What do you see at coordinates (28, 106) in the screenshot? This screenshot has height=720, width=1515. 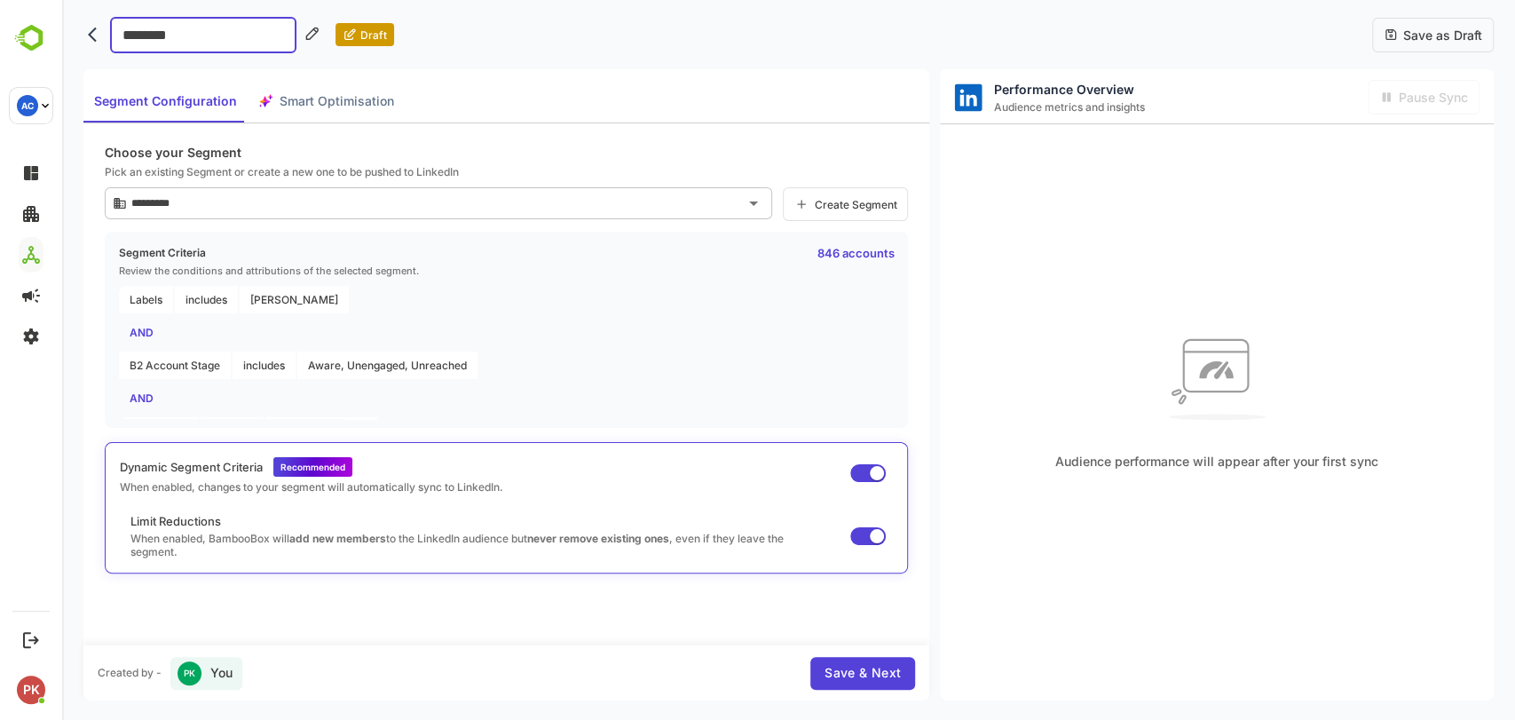 I see `div: AC` at bounding box center [28, 106].